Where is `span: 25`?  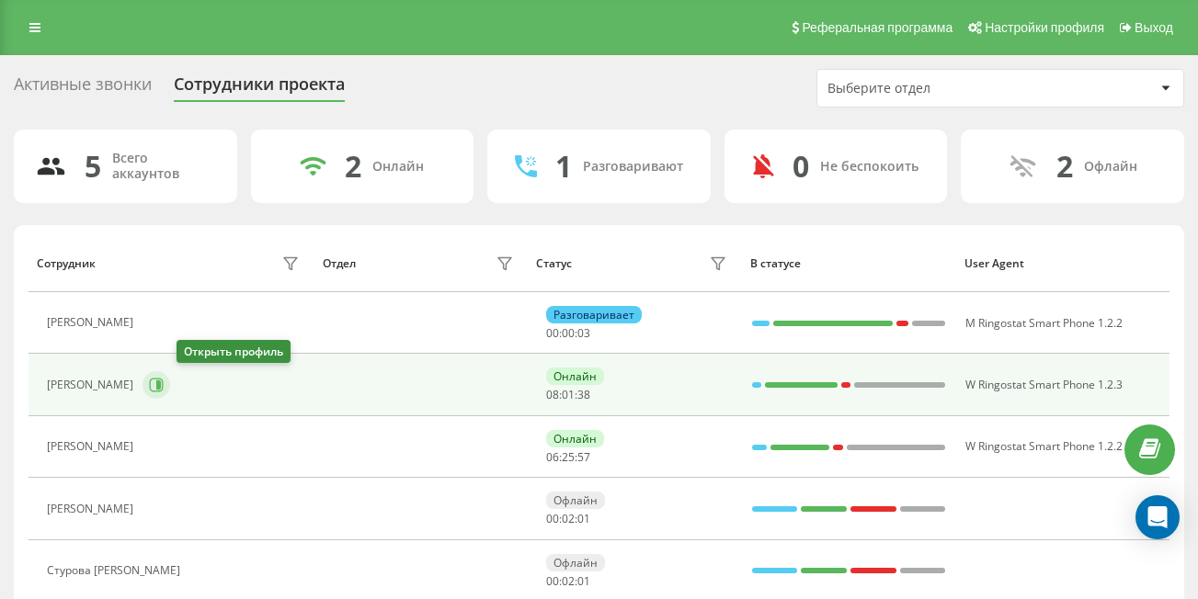 span: 25 is located at coordinates (568, 457).